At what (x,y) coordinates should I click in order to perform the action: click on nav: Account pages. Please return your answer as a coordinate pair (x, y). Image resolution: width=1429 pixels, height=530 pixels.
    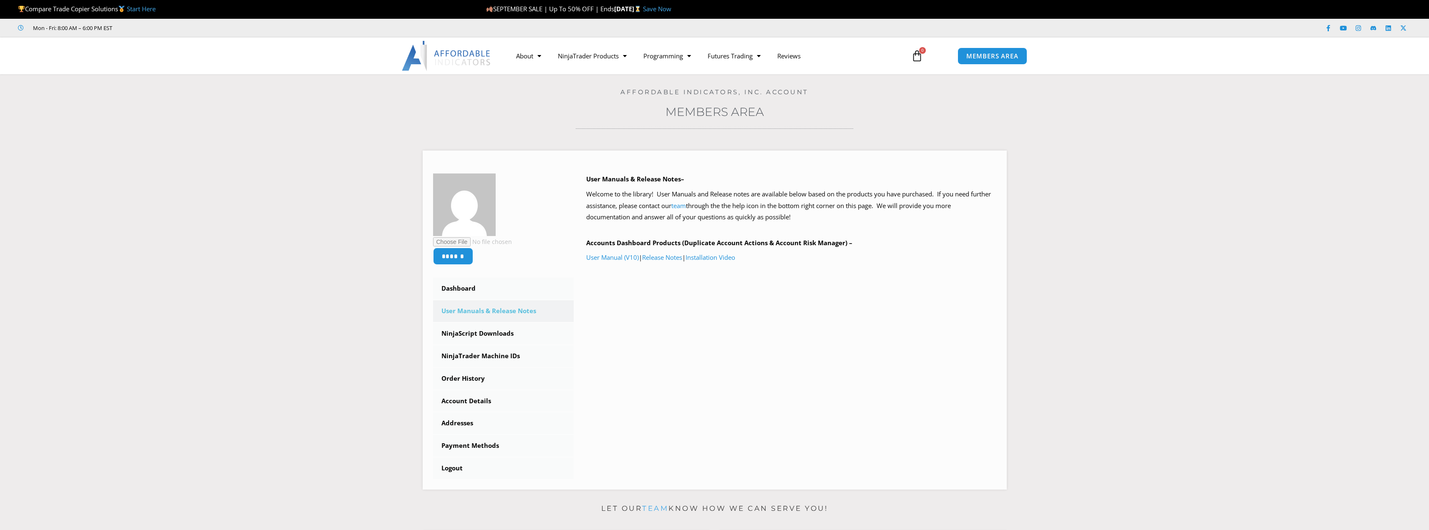
    Looking at the image, I should click on (504, 379).